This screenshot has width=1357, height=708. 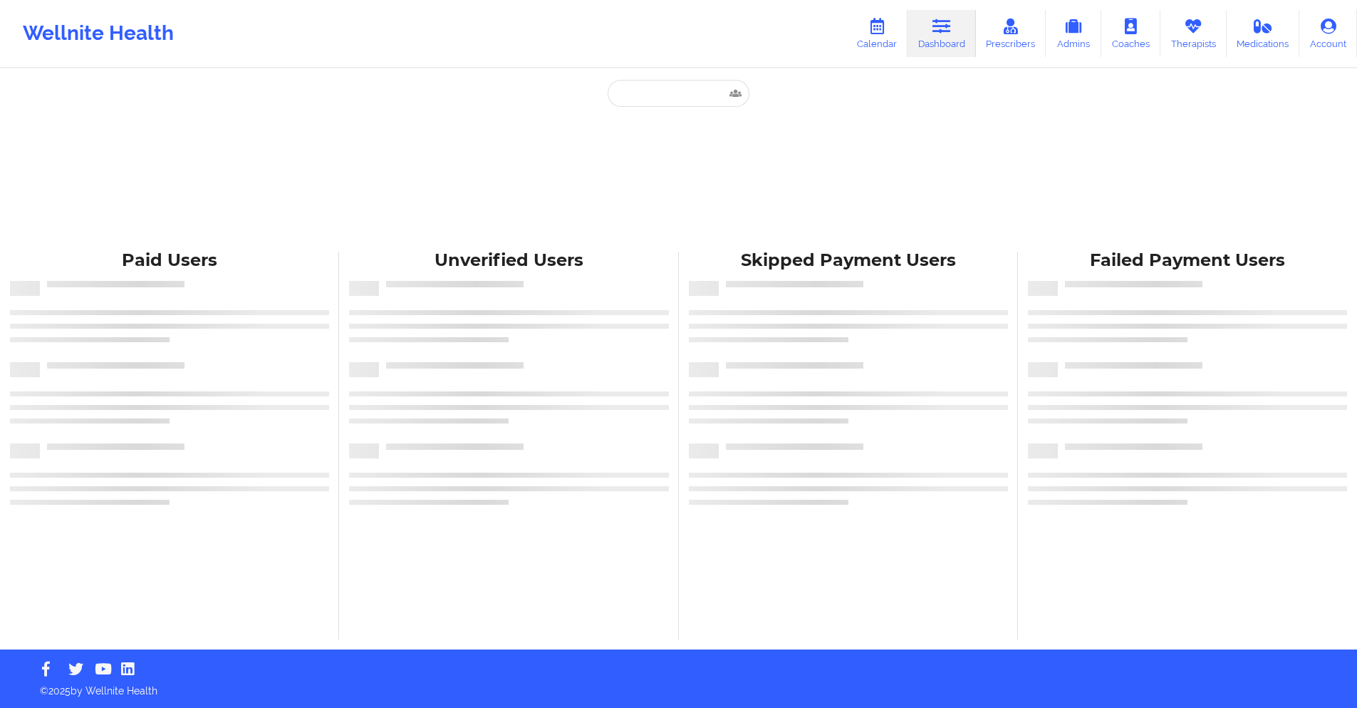 I want to click on a: Medications, so click(x=1263, y=33).